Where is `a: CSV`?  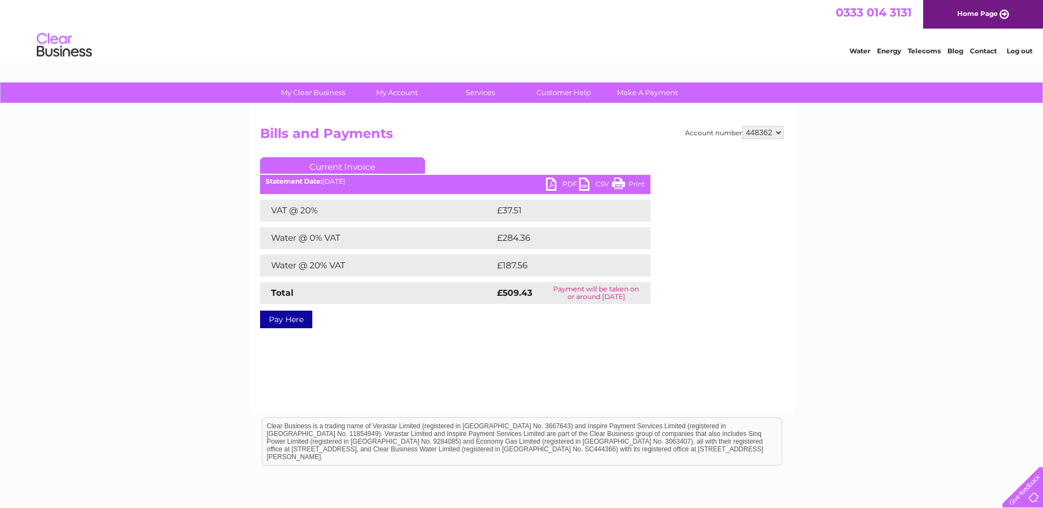
a: CSV is located at coordinates (595, 185).